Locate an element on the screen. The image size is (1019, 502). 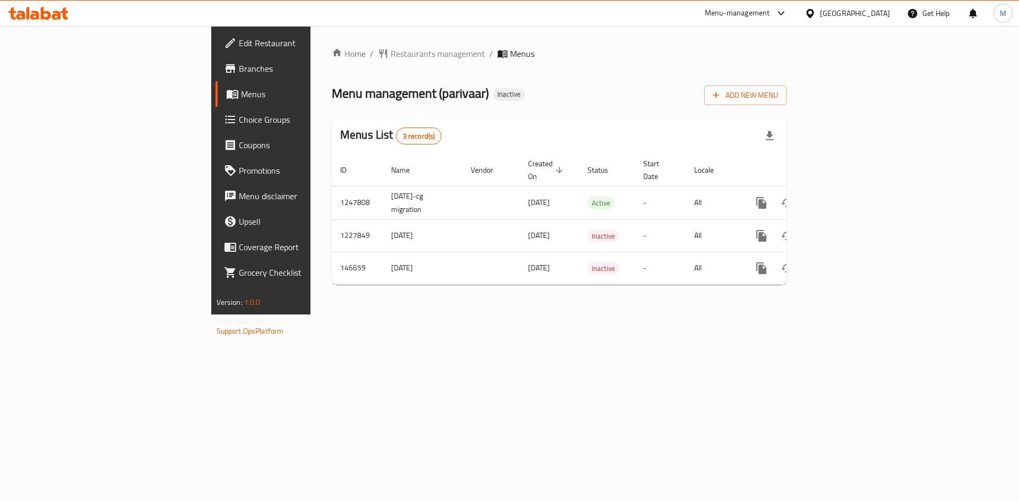
a: Grocery Checklist is located at coordinates (298, 272).